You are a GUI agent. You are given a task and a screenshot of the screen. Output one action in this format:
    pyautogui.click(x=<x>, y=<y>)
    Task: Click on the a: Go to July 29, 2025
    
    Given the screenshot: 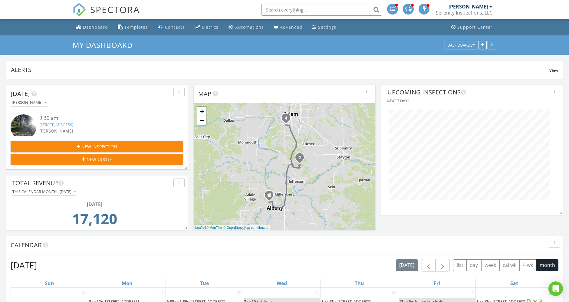 What is the action you would take?
    pyautogui.click(x=239, y=293)
    